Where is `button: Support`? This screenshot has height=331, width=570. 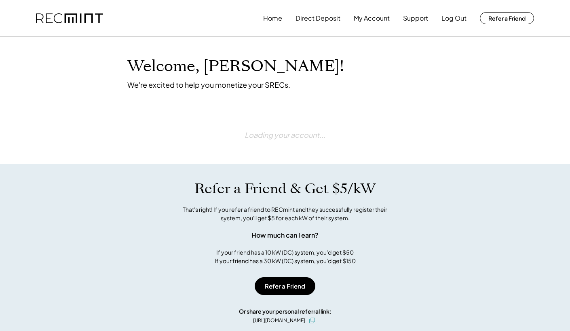
button: Support is located at coordinates (415, 18).